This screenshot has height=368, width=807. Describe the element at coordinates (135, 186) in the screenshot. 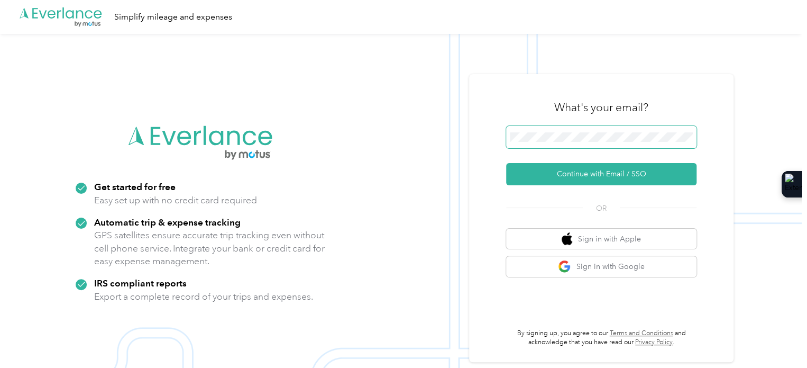

I see `strong: Get started for free` at that location.